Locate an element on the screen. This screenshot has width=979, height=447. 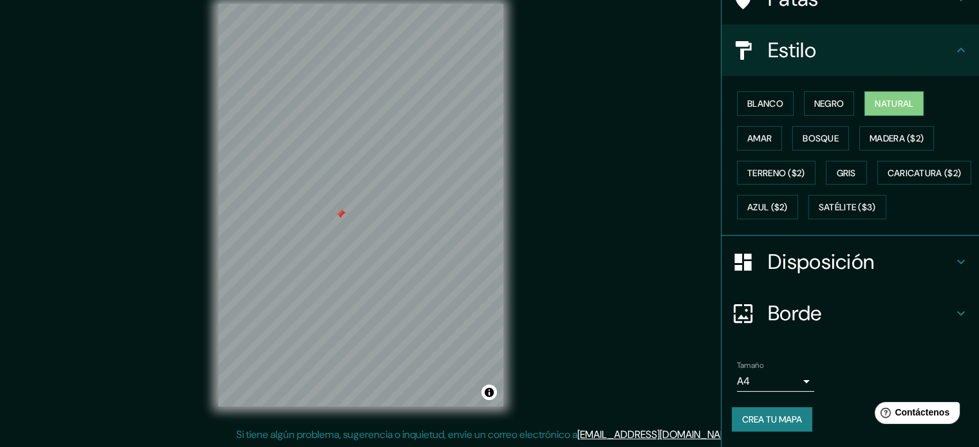
font: Estilo is located at coordinates (792, 50).